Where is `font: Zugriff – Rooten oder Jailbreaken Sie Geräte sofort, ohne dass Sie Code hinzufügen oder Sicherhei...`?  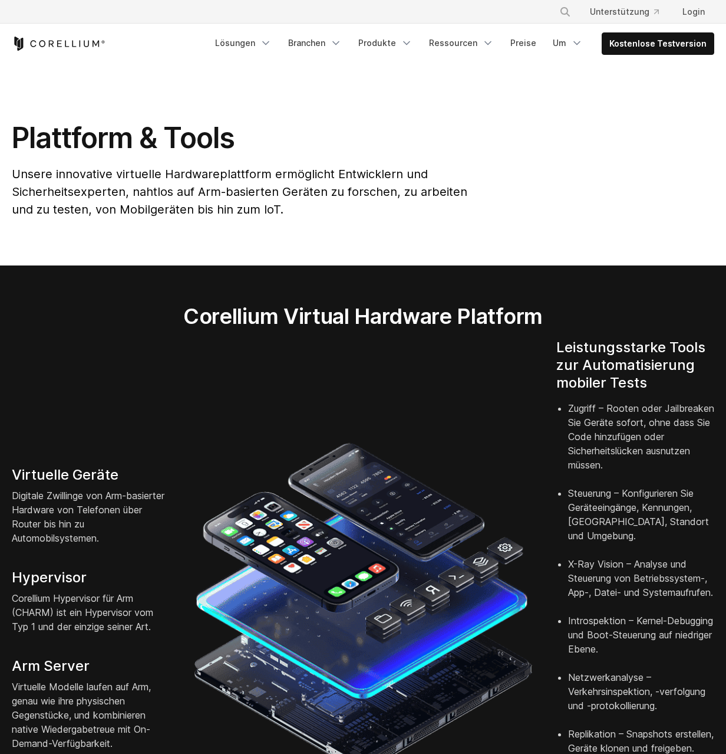 font: Zugriff – Rooten oder Jailbreaken Sie Geräte sofort, ohne dass Sie Code hinzufügen oder Sicherhei... is located at coordinates (642, 436).